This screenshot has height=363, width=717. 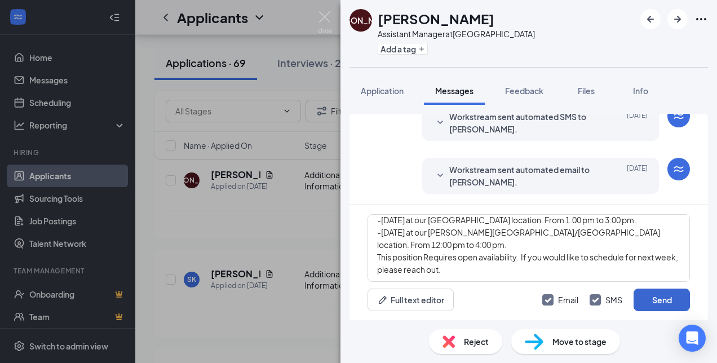 What do you see at coordinates (524, 91) in the screenshot?
I see `span: Feedback` at bounding box center [524, 91].